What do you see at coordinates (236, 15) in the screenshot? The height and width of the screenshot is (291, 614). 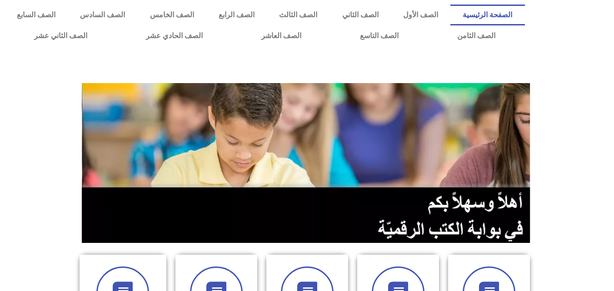 I see `a: الصف الرابع` at bounding box center [236, 15].